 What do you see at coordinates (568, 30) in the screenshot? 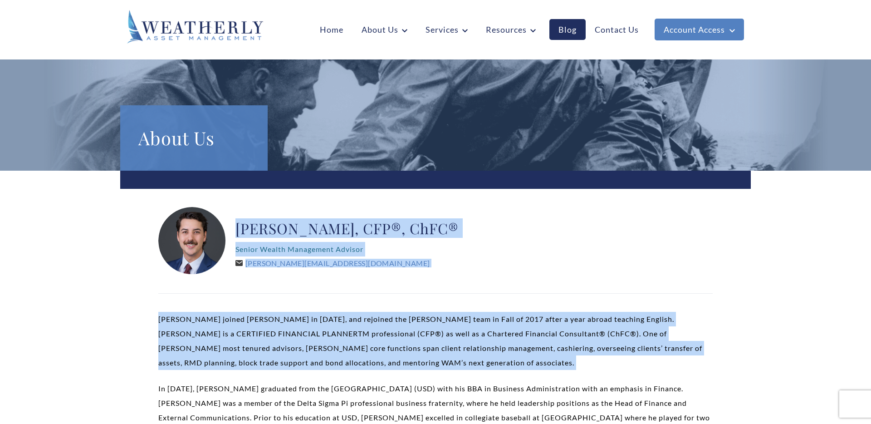
I see `a: Blog` at bounding box center [568, 30].